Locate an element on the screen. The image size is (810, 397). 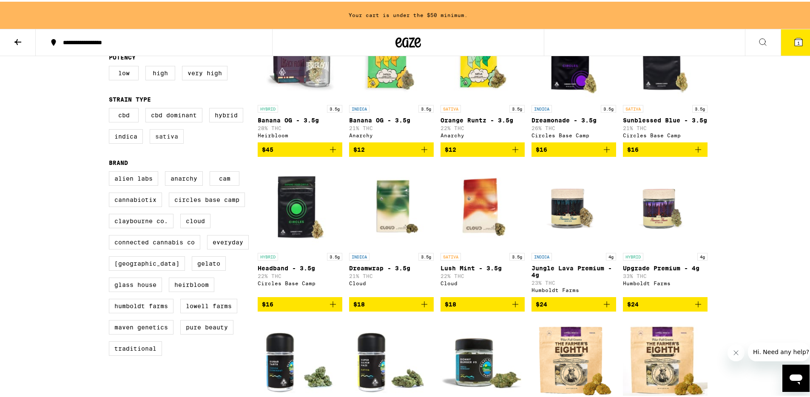
label: Glass House is located at coordinates (135, 283).